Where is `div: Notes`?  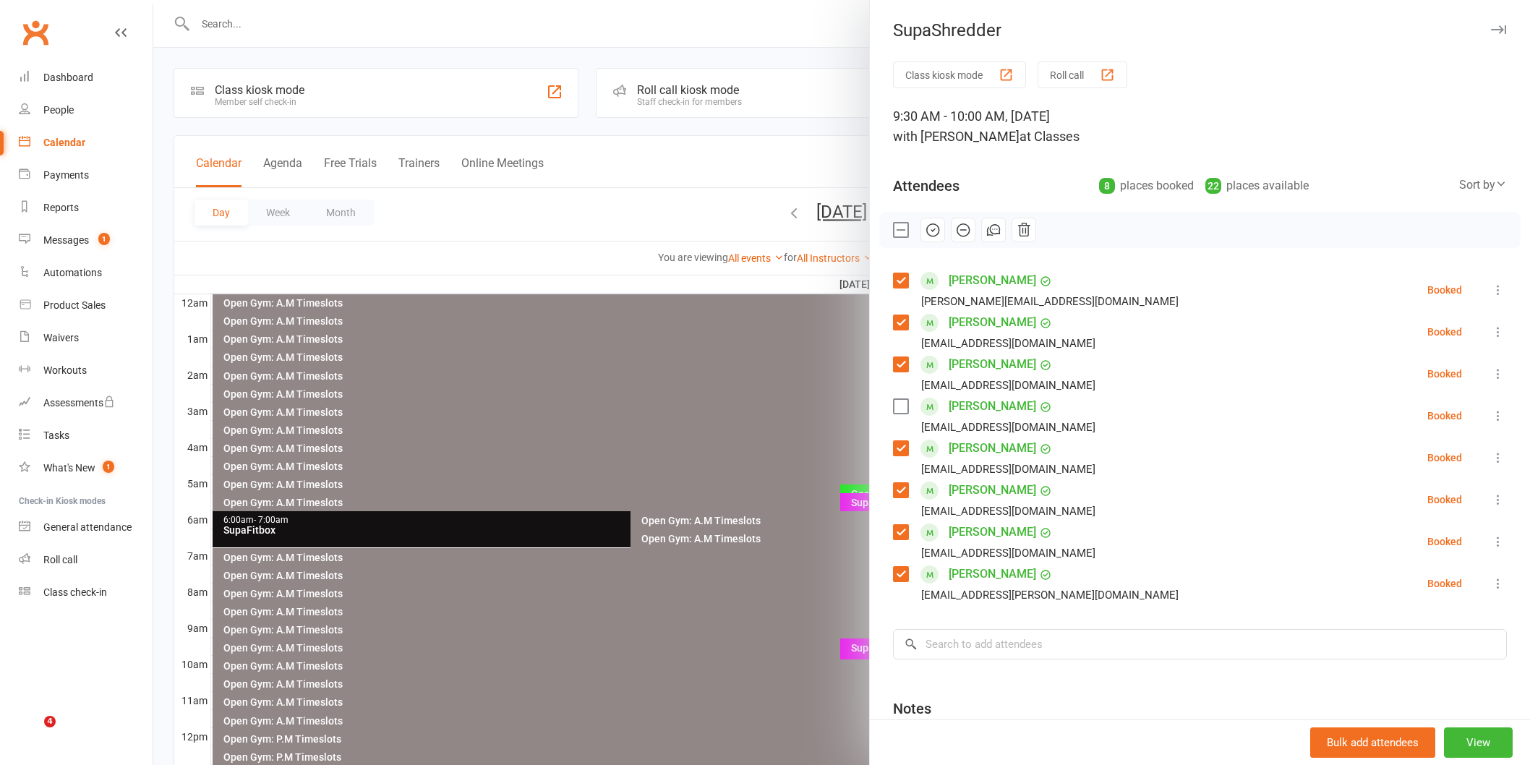 div: Notes is located at coordinates (912, 709).